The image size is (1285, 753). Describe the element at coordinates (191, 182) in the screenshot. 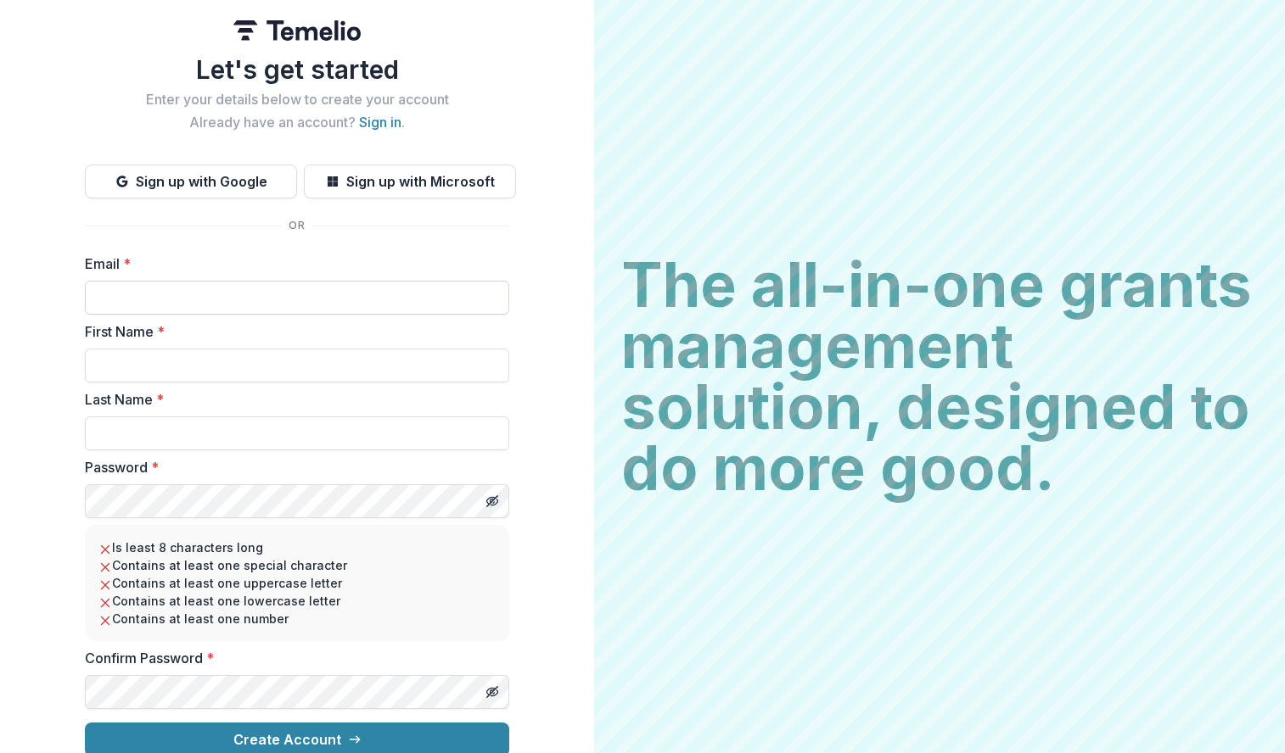

I see `button: Sign up with Google` at that location.